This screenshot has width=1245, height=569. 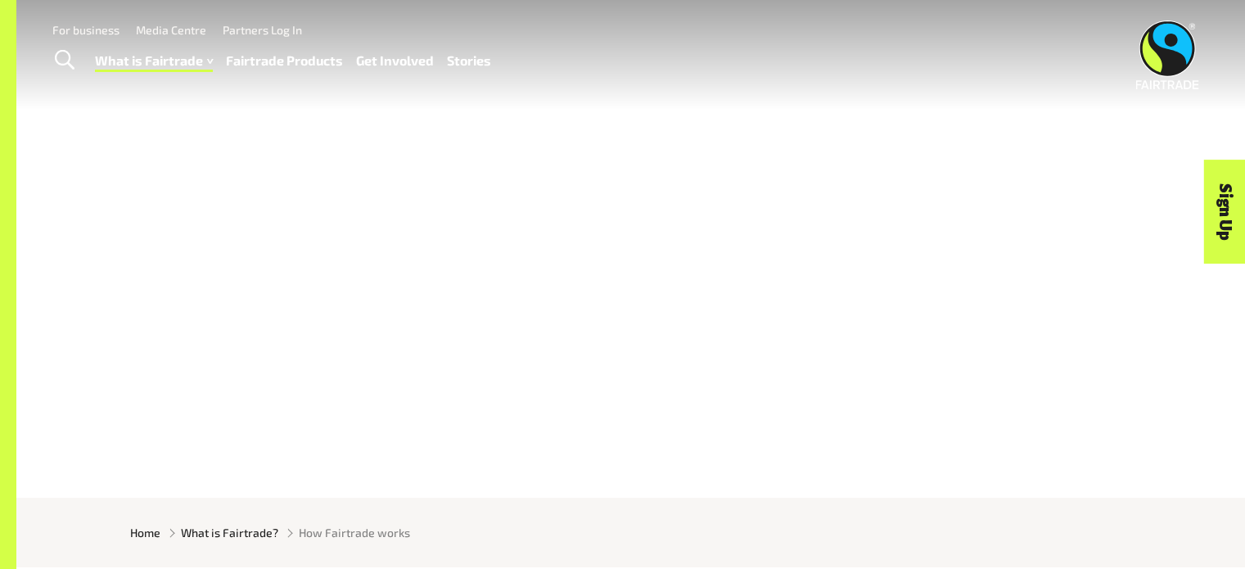 I want to click on a: For business, so click(x=86, y=29).